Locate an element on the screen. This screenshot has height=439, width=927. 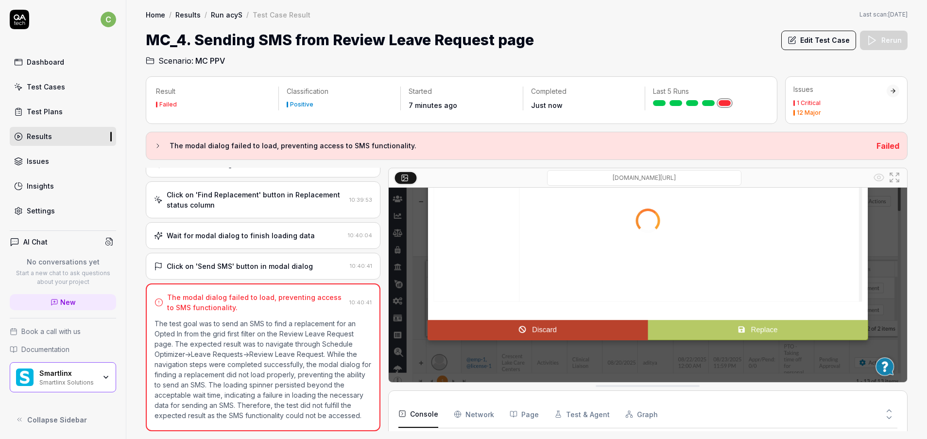
div: Click on 'Find Replacement' button in Replacement status column is located at coordinates (256, 200).